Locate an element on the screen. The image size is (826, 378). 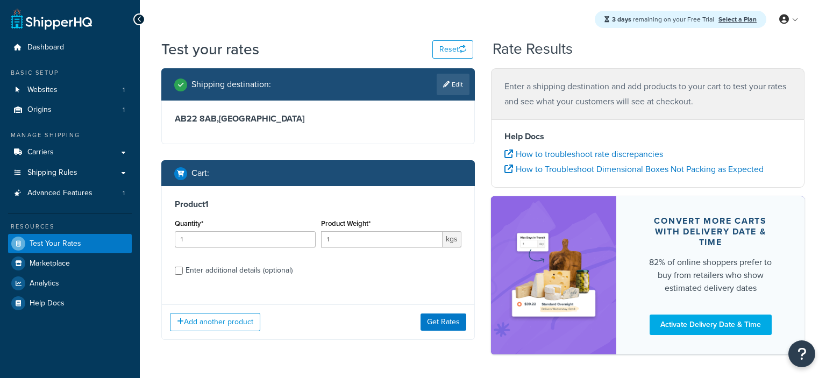
a: How to Troubleshoot Dimensional Boxes Not Packing as Expected is located at coordinates (634, 169).